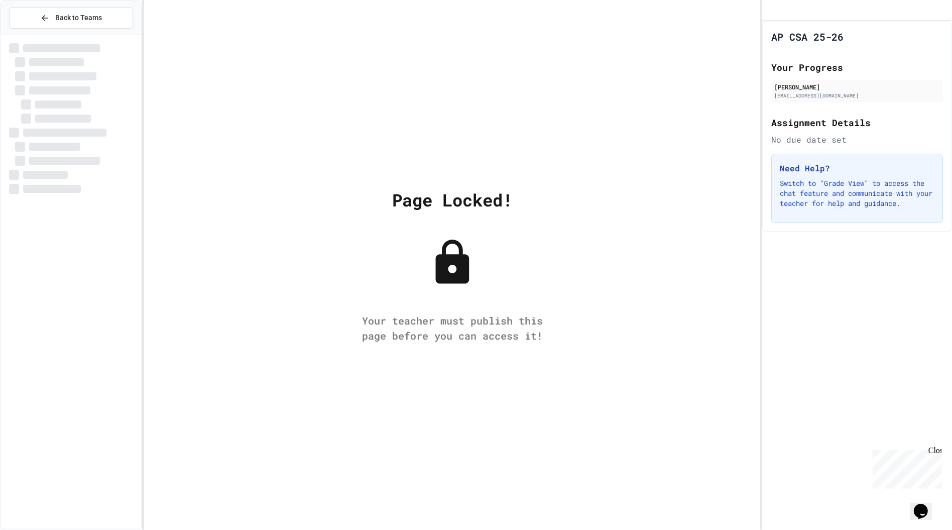 Image resolution: width=952 pixels, height=530 pixels. What do you see at coordinates (78, 18) in the screenshot?
I see `span: Back to Teams` at bounding box center [78, 18].